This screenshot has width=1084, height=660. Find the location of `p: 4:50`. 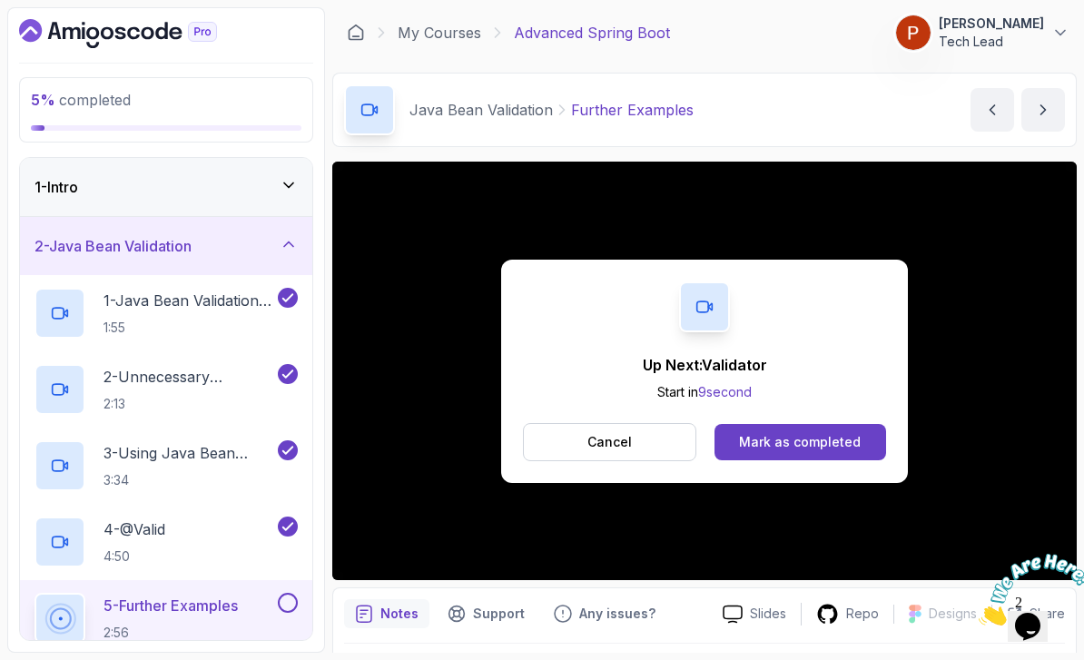

p: 4:50 is located at coordinates (134, 556).